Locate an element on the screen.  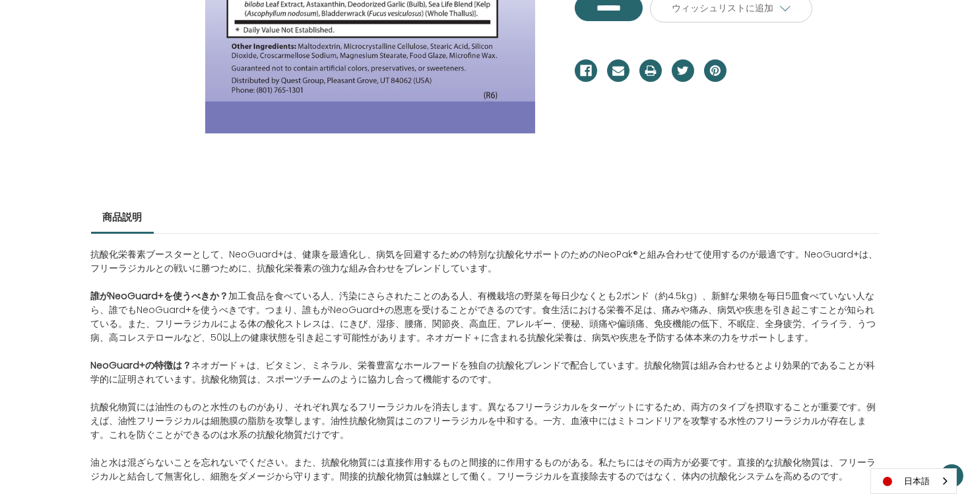
span: 抗酸化栄養素ブースターとして、NeoGuard+は、健康を最適化し、病気を回避するための特別な抗酸化サポートのためのNeoPak®と組み合わせて使用するのが最適です。NeoGuard+は、フリー... is located at coordinates (484, 261).